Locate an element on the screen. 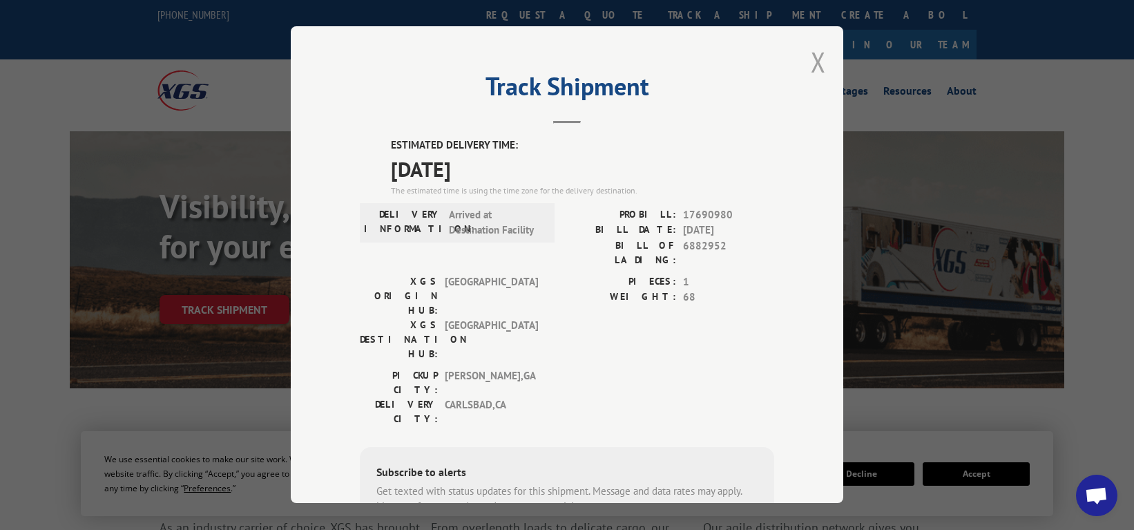 This screenshot has width=1134, height=530. span: 17690980 is located at coordinates (729, 215).